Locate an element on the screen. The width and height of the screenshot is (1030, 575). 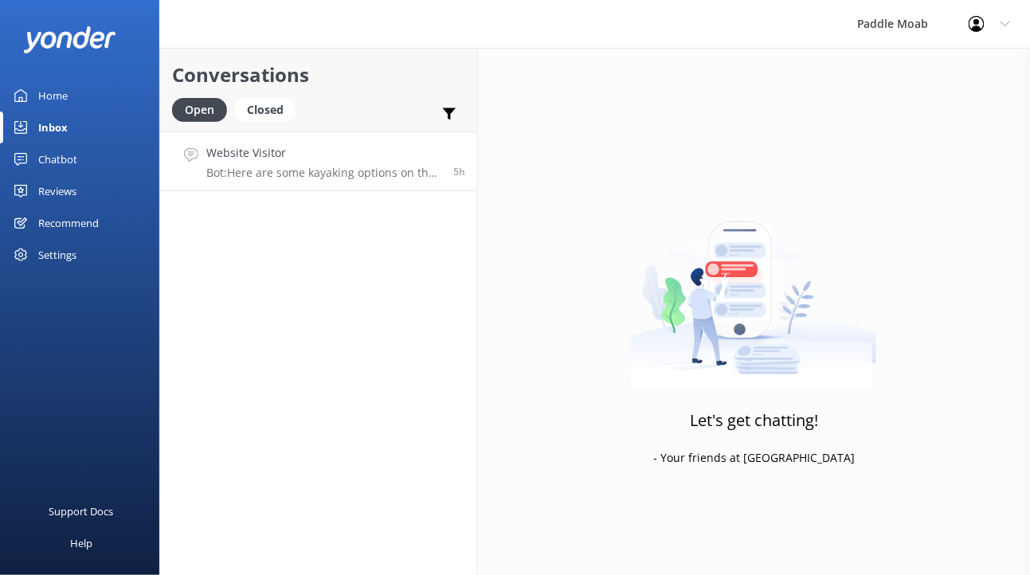
a: Open is located at coordinates (203, 109).